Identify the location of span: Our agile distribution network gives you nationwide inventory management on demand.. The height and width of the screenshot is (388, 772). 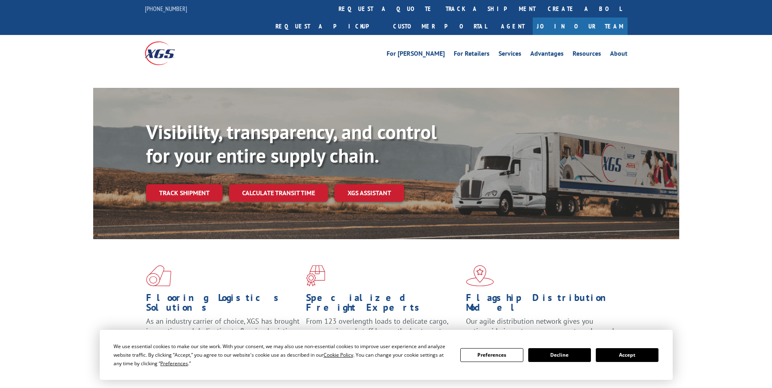
(541, 326).